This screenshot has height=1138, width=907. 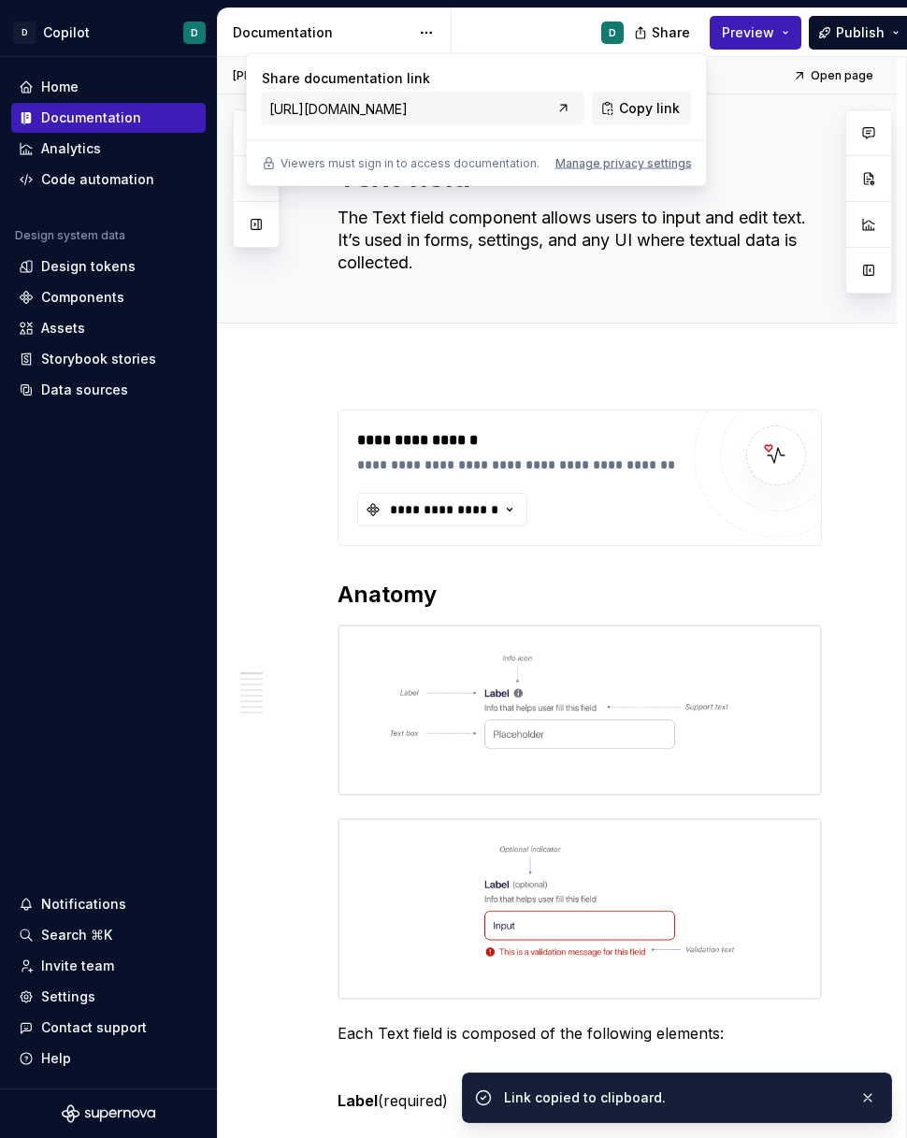 What do you see at coordinates (108, 1028) in the screenshot?
I see `button: Contact support` at bounding box center [108, 1028].